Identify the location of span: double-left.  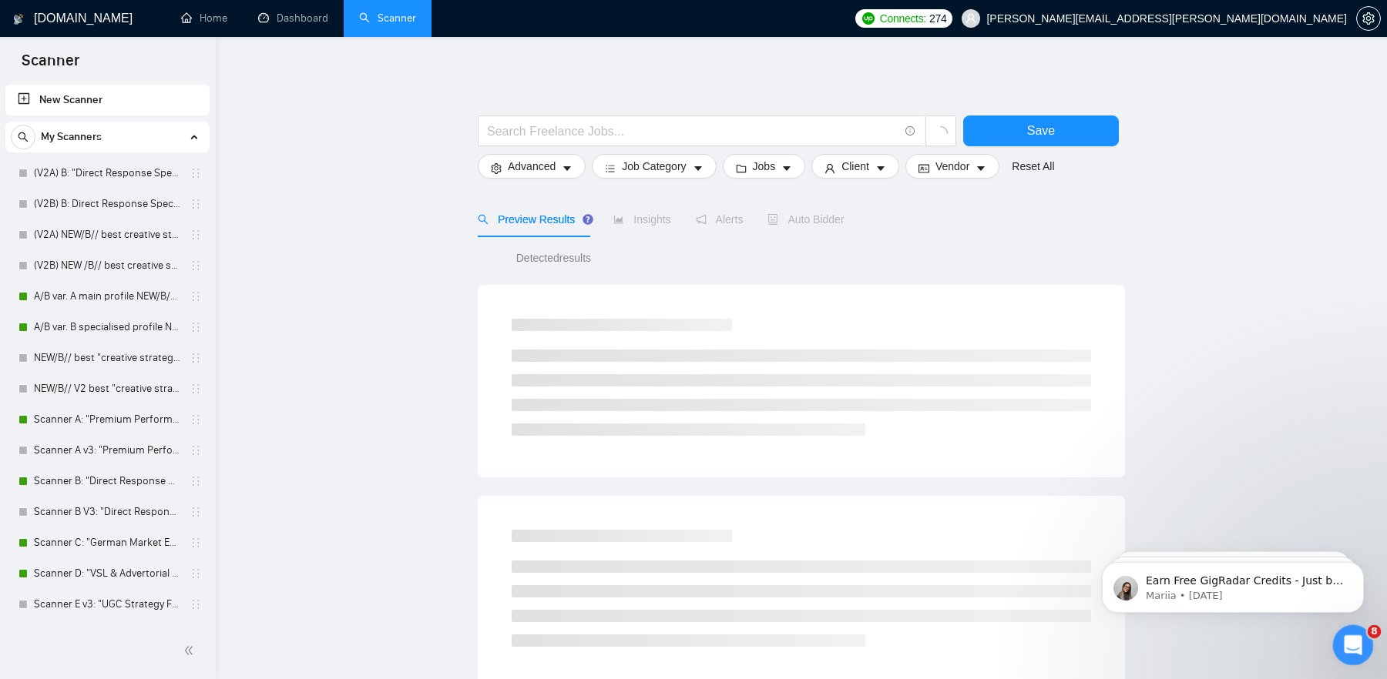
(191, 651).